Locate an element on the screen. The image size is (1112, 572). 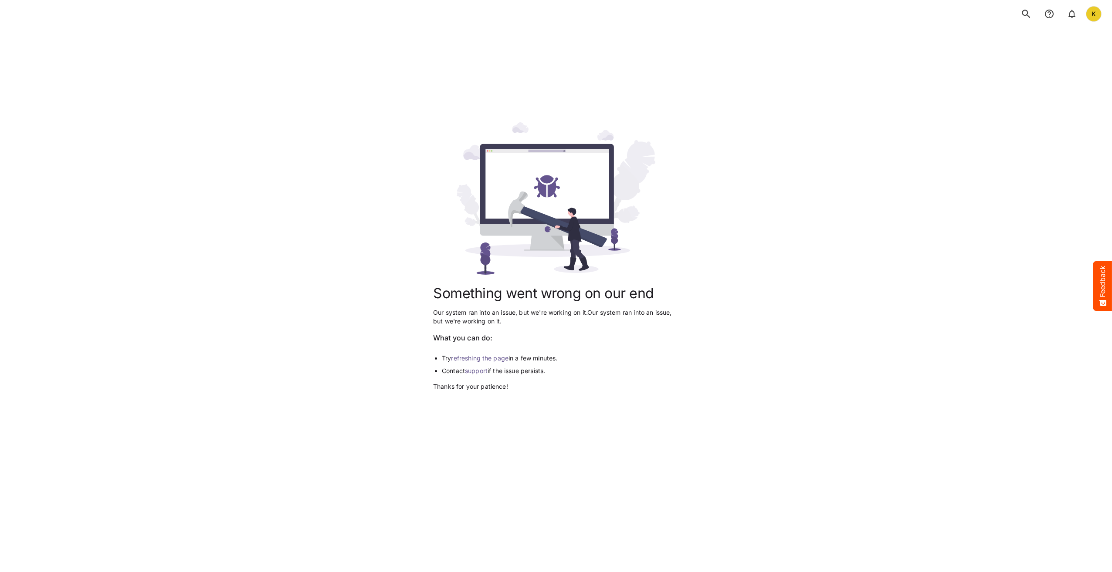
li: Contact if the issue persists. is located at coordinates (560, 371).